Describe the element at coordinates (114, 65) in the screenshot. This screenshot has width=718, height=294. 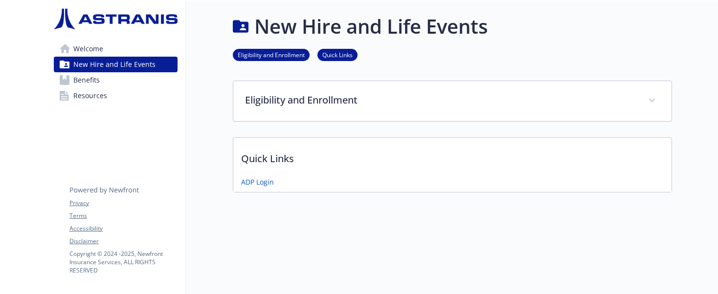
I see `span: New Hire and Life Events` at that location.